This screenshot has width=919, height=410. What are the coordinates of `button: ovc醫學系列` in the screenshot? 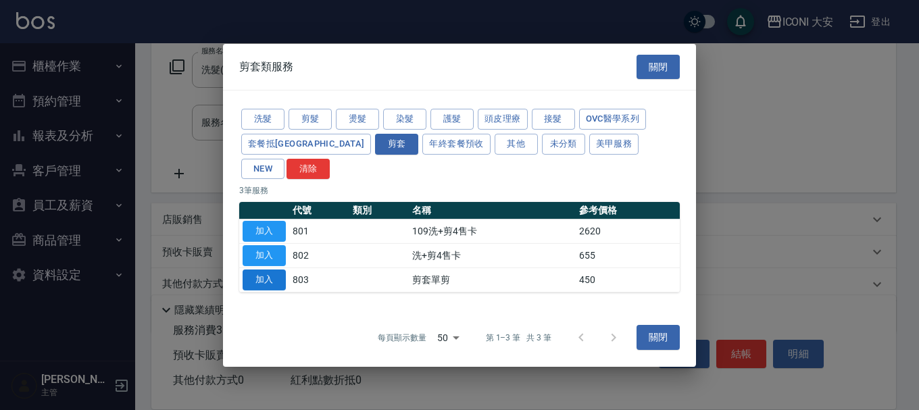 It's located at (613, 119).